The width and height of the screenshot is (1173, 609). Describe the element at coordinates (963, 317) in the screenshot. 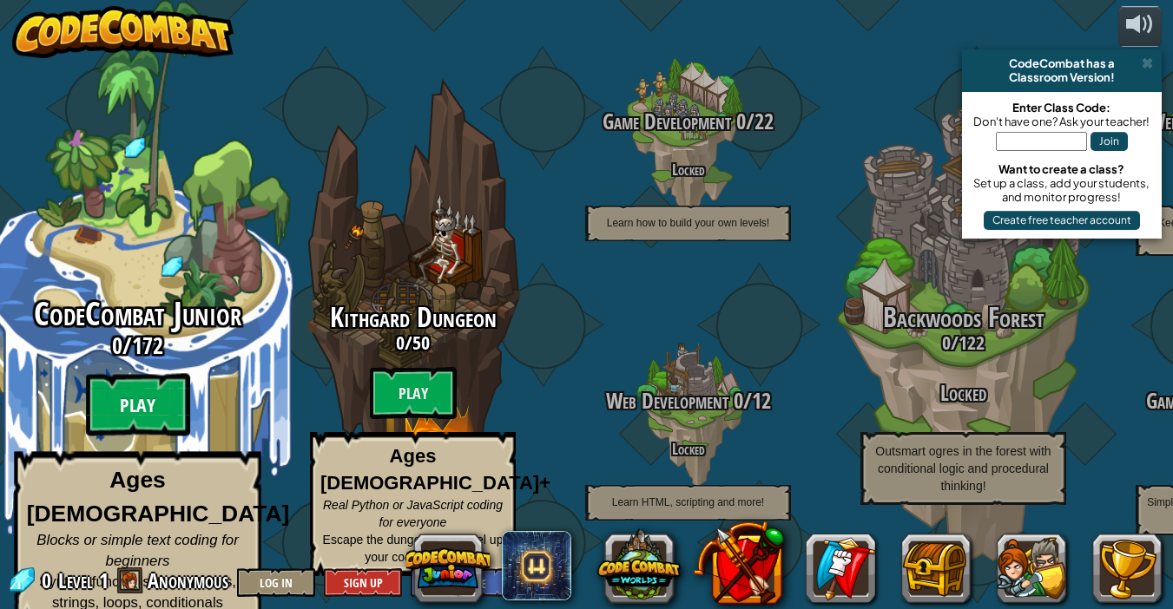

I see `span: Backwoods Forest` at that location.